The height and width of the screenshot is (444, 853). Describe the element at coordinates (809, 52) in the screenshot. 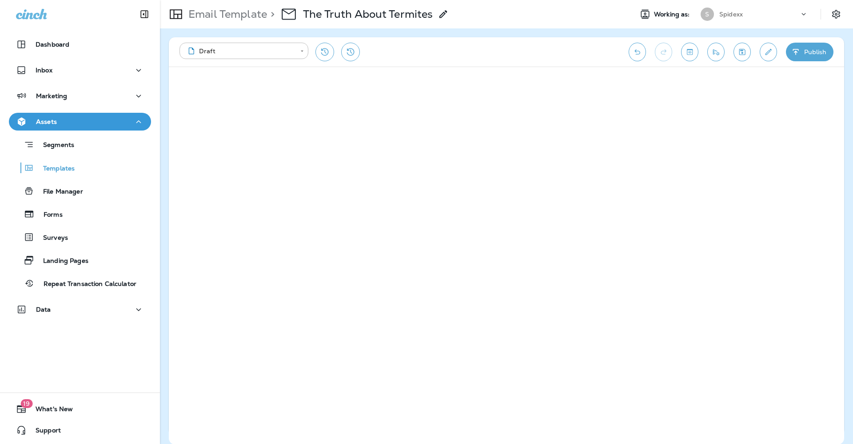

I see `button: Publish` at that location.